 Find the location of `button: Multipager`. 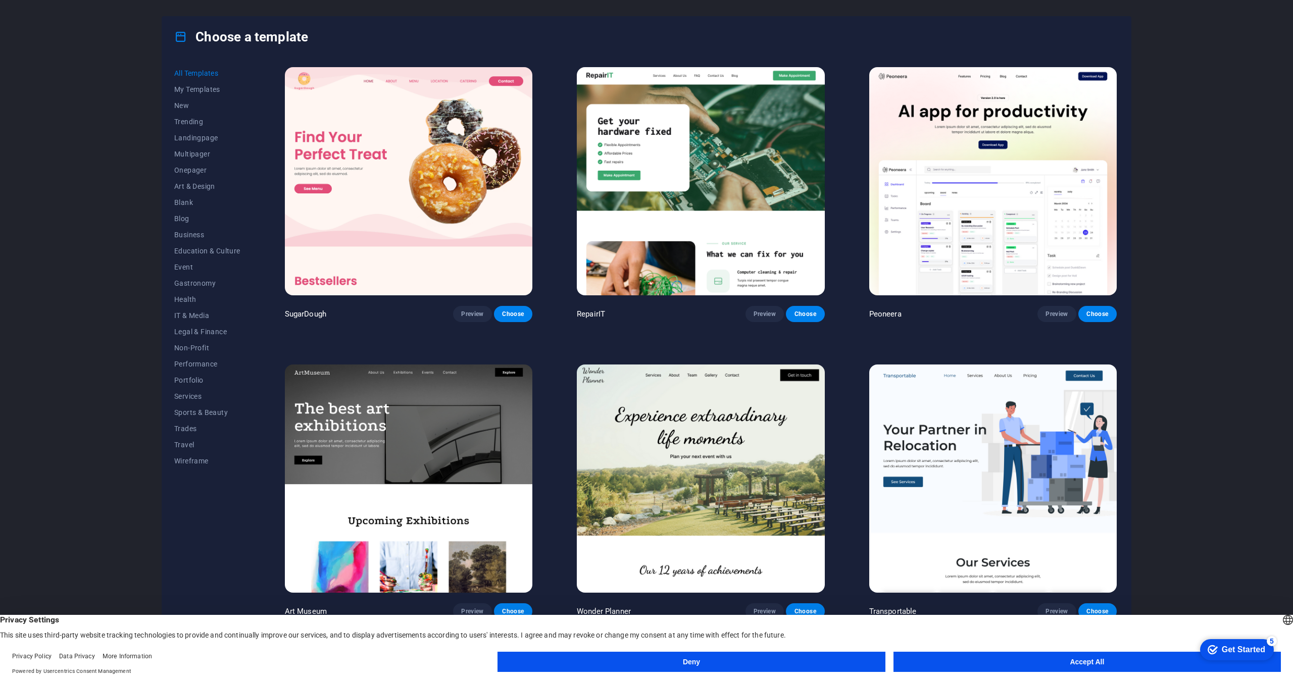

button: Multipager is located at coordinates (207, 154).